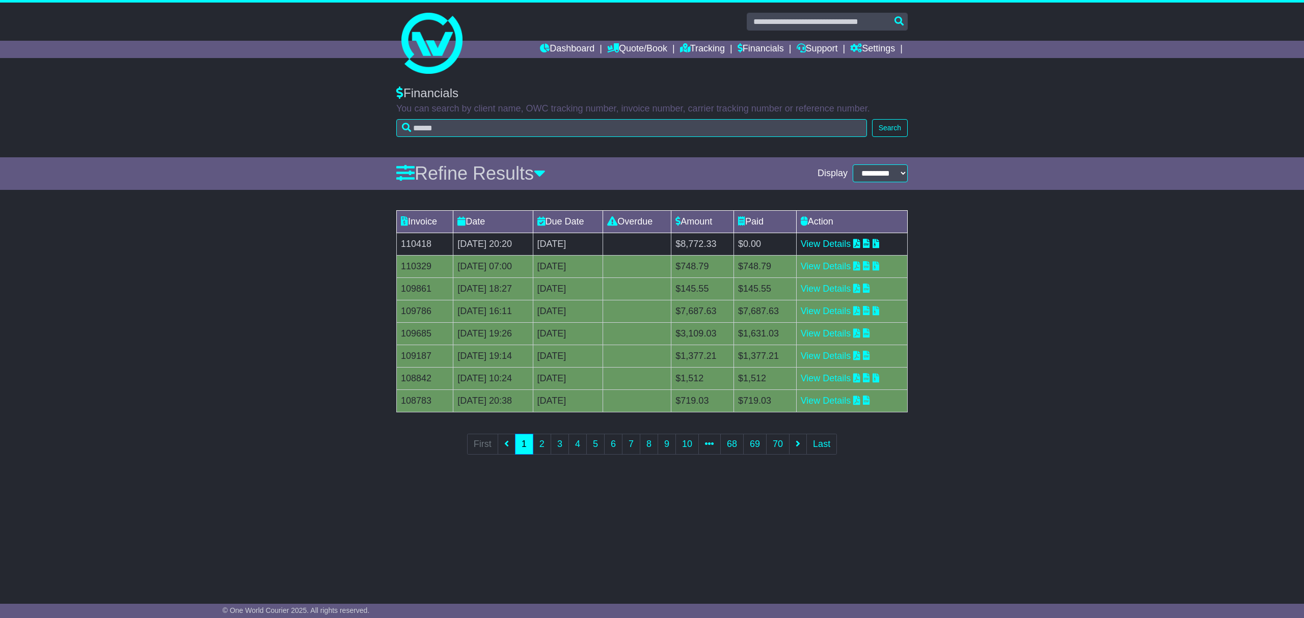  I want to click on td: Date, so click(493, 222).